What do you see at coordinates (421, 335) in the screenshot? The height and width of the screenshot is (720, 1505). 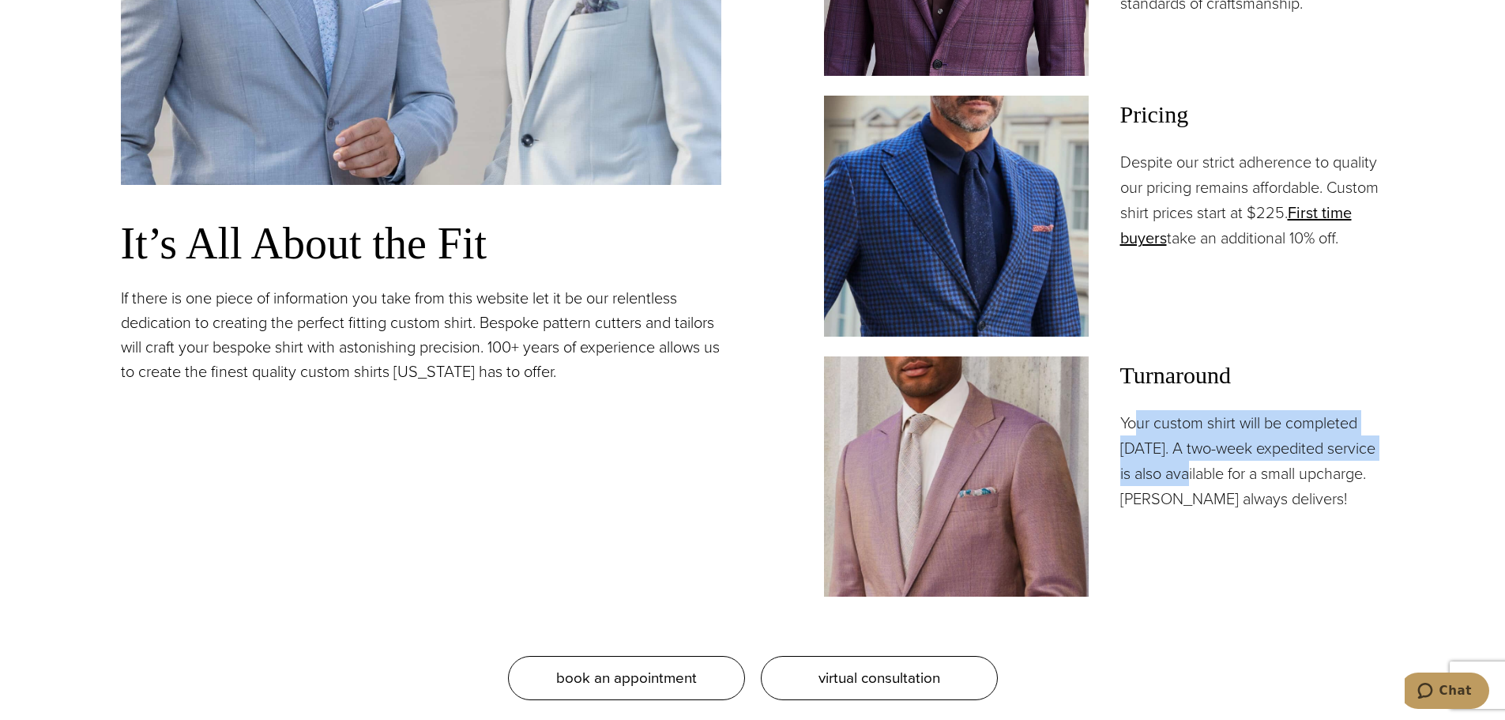 I see `p: If there is one piece of information you take from this website let it be our relentless dedicati...` at bounding box center [421, 335].